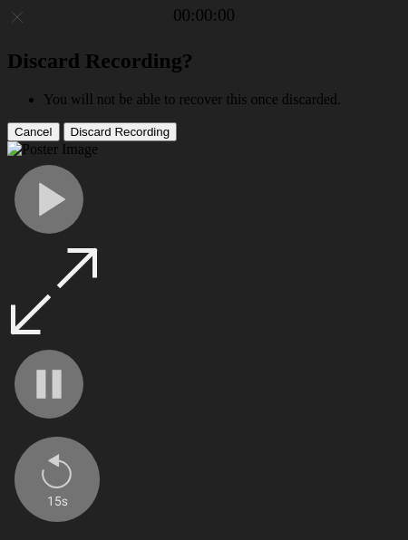 This screenshot has height=540, width=408. What do you see at coordinates (53, 149) in the screenshot?
I see `img: Poster Image` at bounding box center [53, 149].